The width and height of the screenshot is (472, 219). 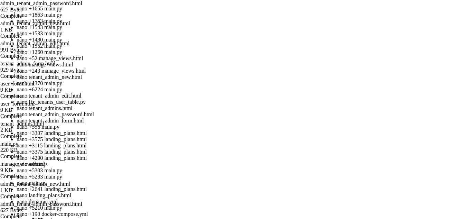 What do you see at coordinates (192, 158) in the screenshot?
I see `x-row: root@teonchat:~/meuapp/flaskmkdir/oficial/app_delivery# nano +1655 main.py` at bounding box center [192, 158].